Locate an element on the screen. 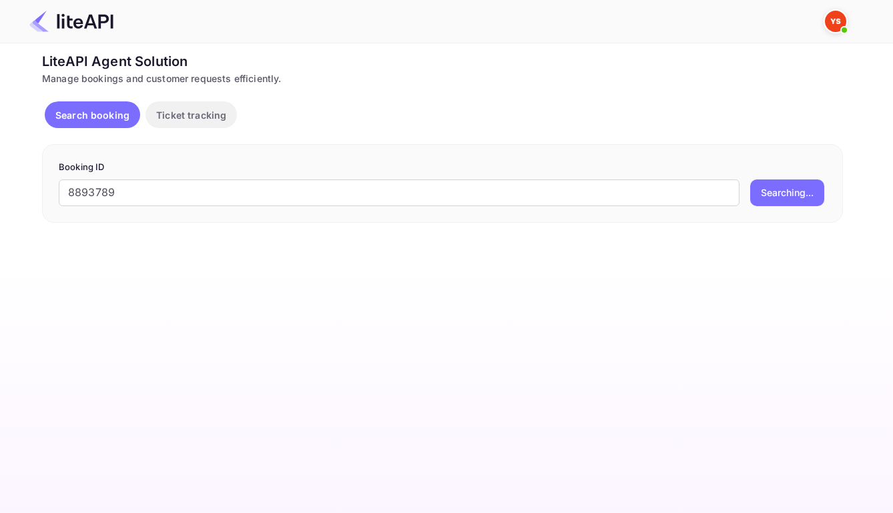 Image resolution: width=893 pixels, height=513 pixels. p: Ticket tracking is located at coordinates (191, 115).